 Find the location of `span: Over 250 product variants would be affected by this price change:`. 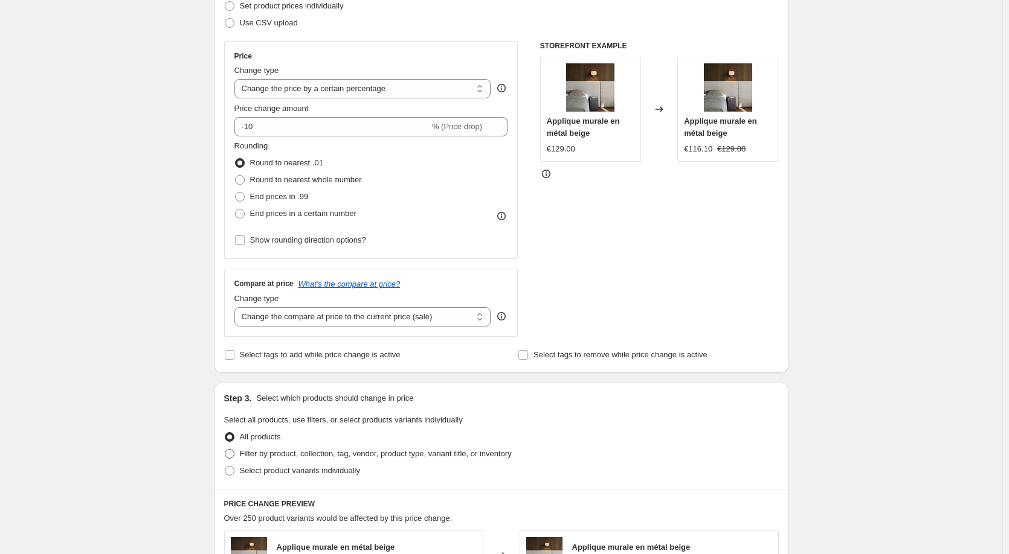

span: Over 250 product variants would be affected by this price change: is located at coordinates (338, 518).